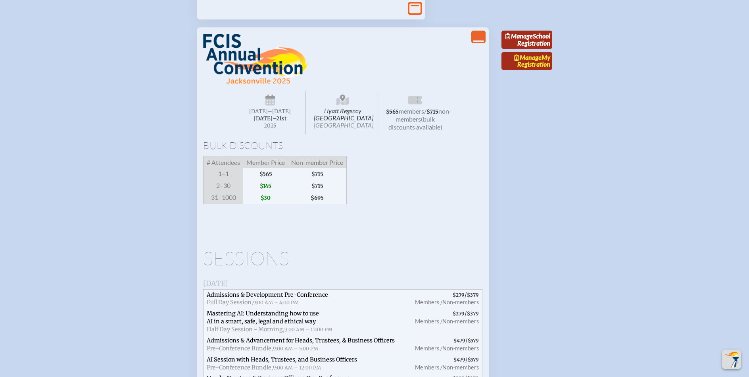  What do you see at coordinates (732, 359) in the screenshot?
I see `img: To the top` at bounding box center [732, 359].